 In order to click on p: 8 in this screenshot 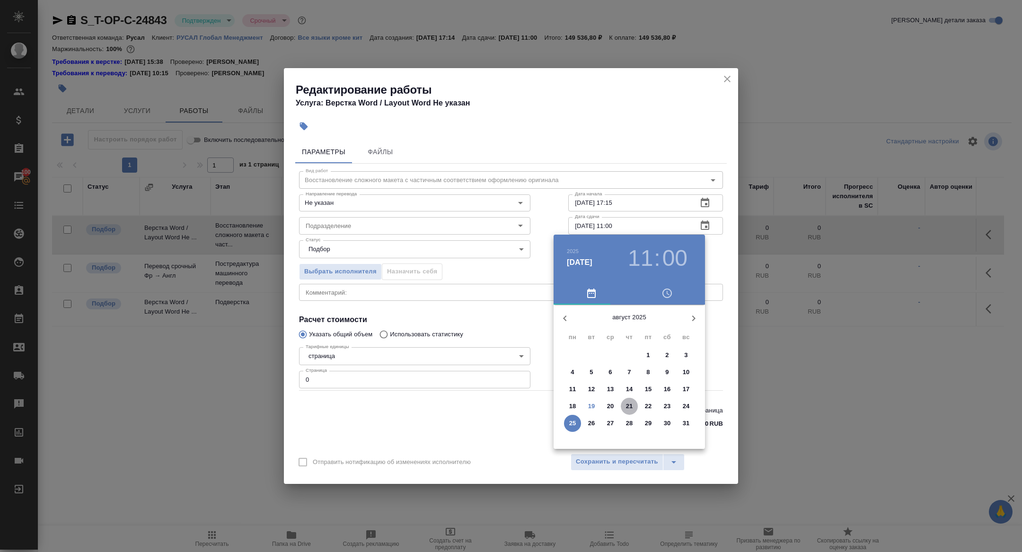, I will do `click(648, 372)`.